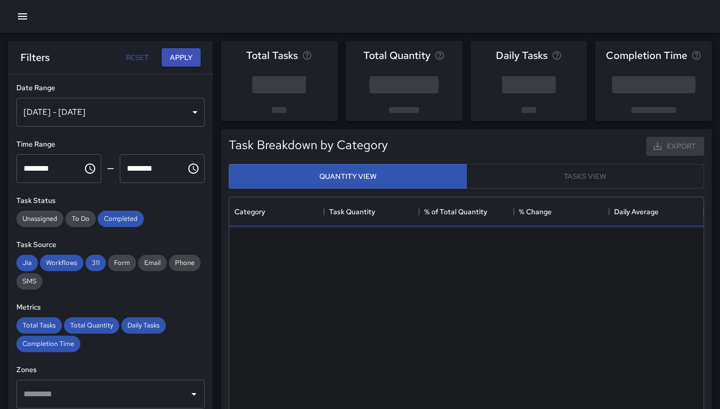 The width and height of the screenshot is (720, 409). What do you see at coordinates (29, 281) in the screenshot?
I see `div: SMS` at bounding box center [29, 281].